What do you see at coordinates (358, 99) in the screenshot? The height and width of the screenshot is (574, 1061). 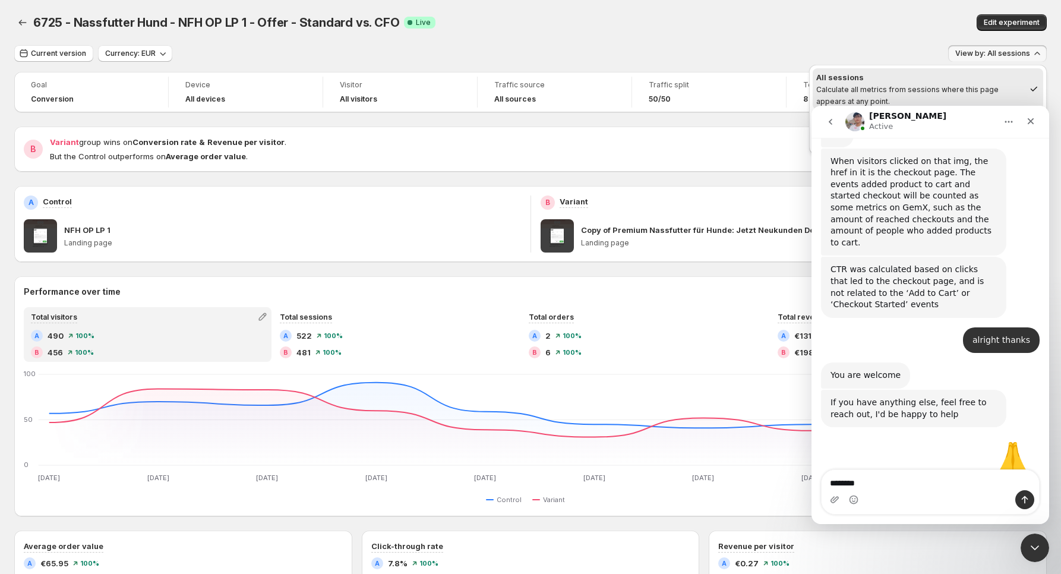 I see `h4: All visitors` at bounding box center [358, 99].